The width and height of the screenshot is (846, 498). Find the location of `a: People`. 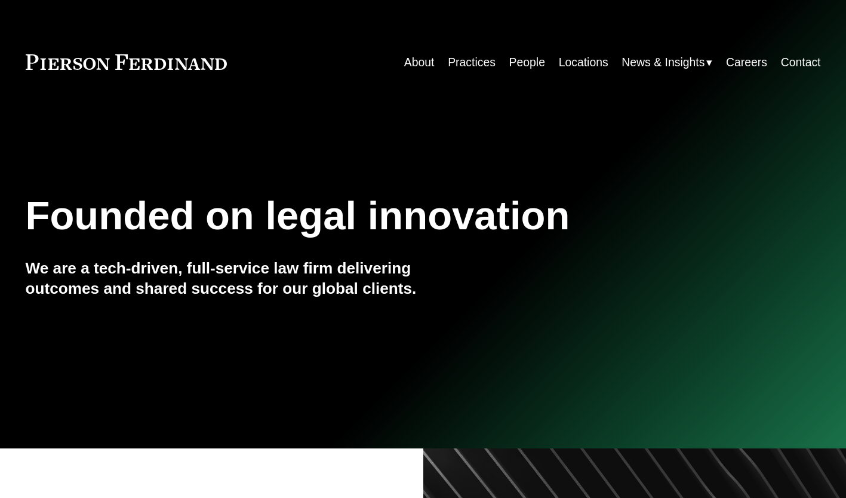

a: People is located at coordinates (527, 62).